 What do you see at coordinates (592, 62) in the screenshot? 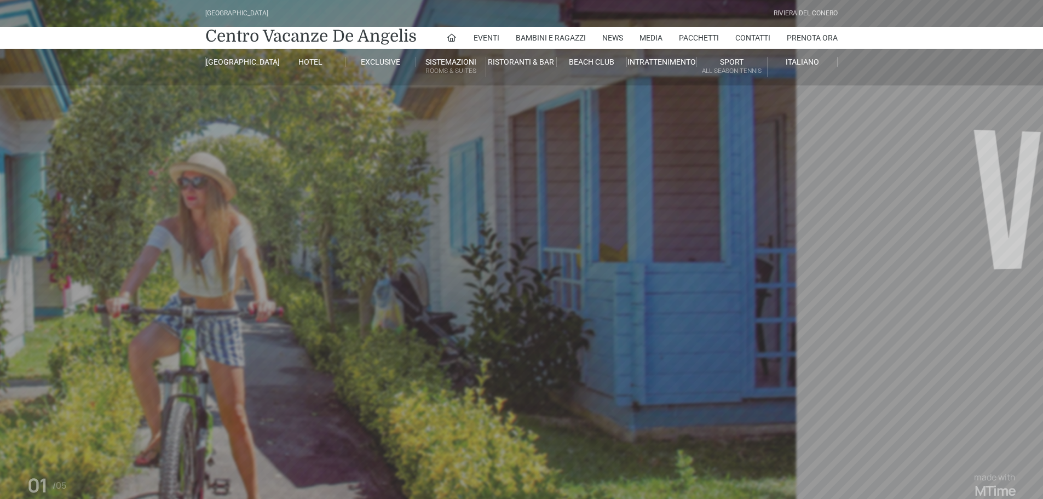
I see `a: Beach Club` at bounding box center [592, 62].